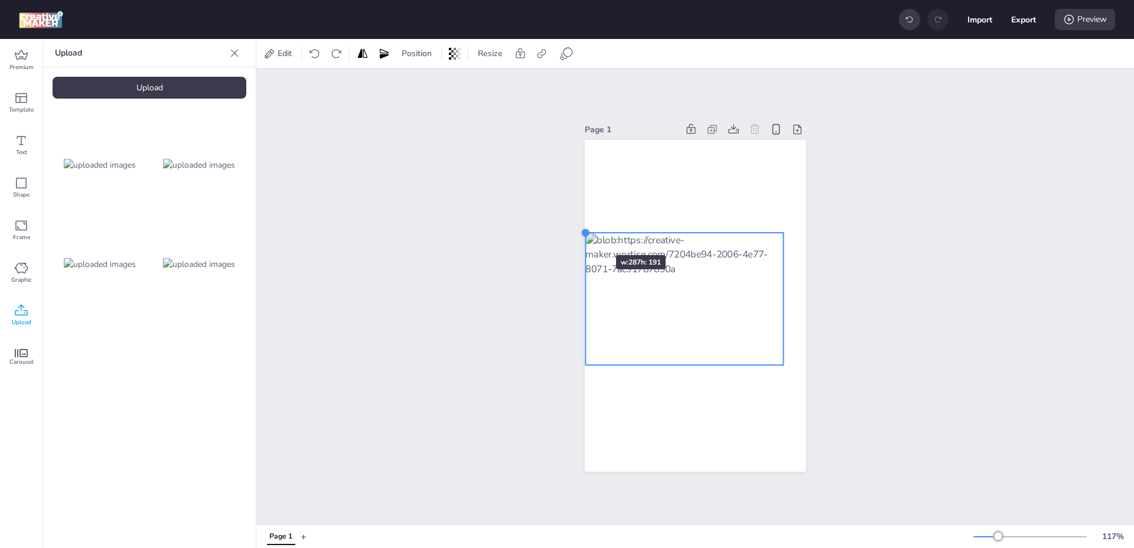  Describe the element at coordinates (41, 19) in the screenshot. I see `img: logo Creative Maker` at that location.